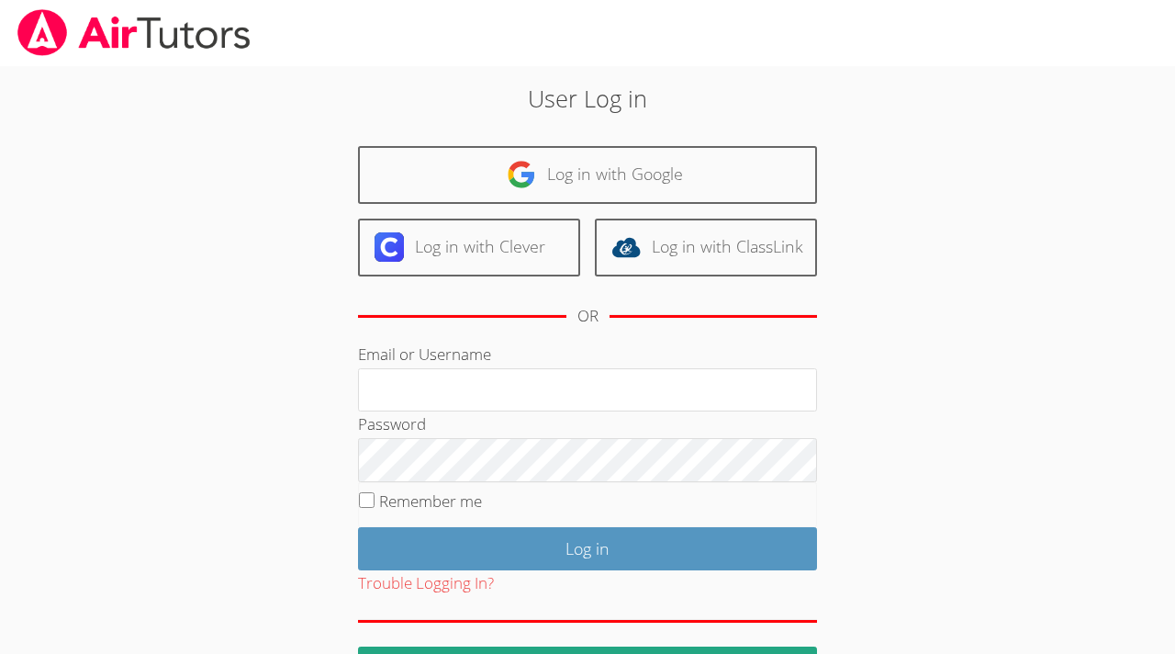  I want to click on img: airtutors_banner-c4298cdbf04f3fff15de1276eac7730deb9818008684d7c2e4769d2f7ddbe033.png, so click(134, 32).